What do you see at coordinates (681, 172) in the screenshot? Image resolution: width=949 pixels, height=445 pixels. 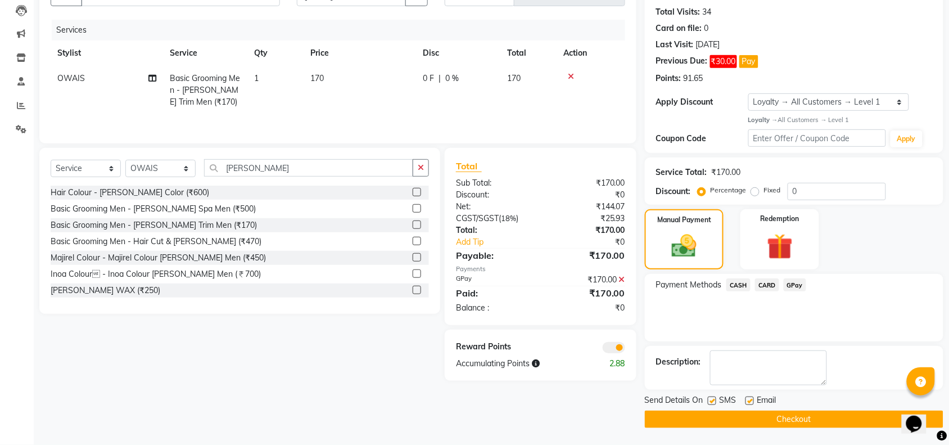 I see `div: Service Total:` at bounding box center [681, 172].